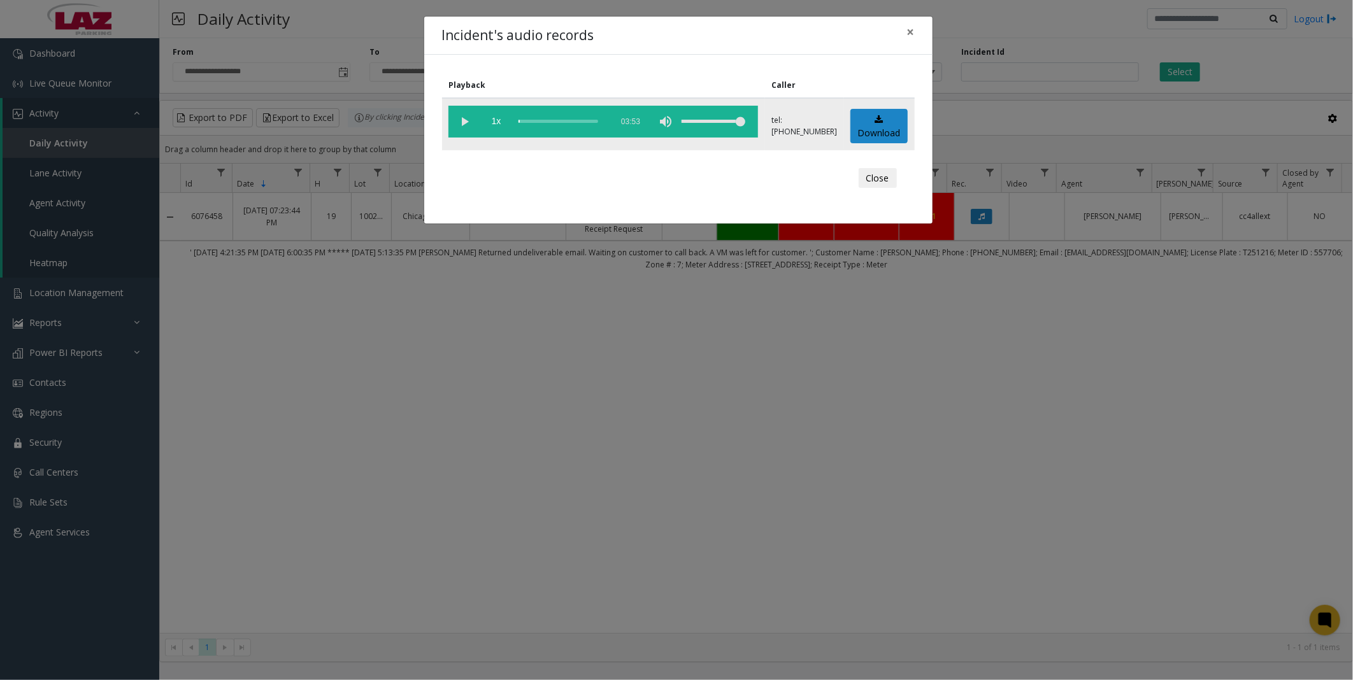 This screenshot has height=680, width=1353. What do you see at coordinates (518, 36) in the screenshot?
I see `h4: Incident's audio records` at bounding box center [518, 36].